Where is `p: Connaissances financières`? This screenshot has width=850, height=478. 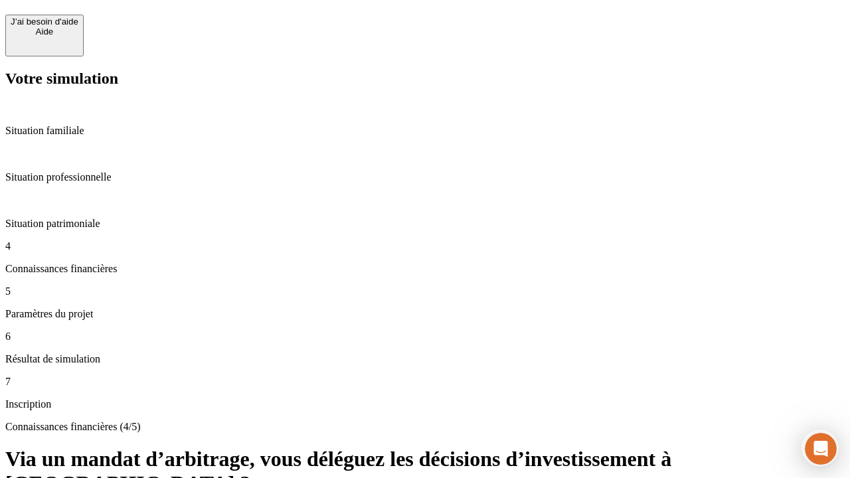
p: Connaissances financières is located at coordinates (425, 269).